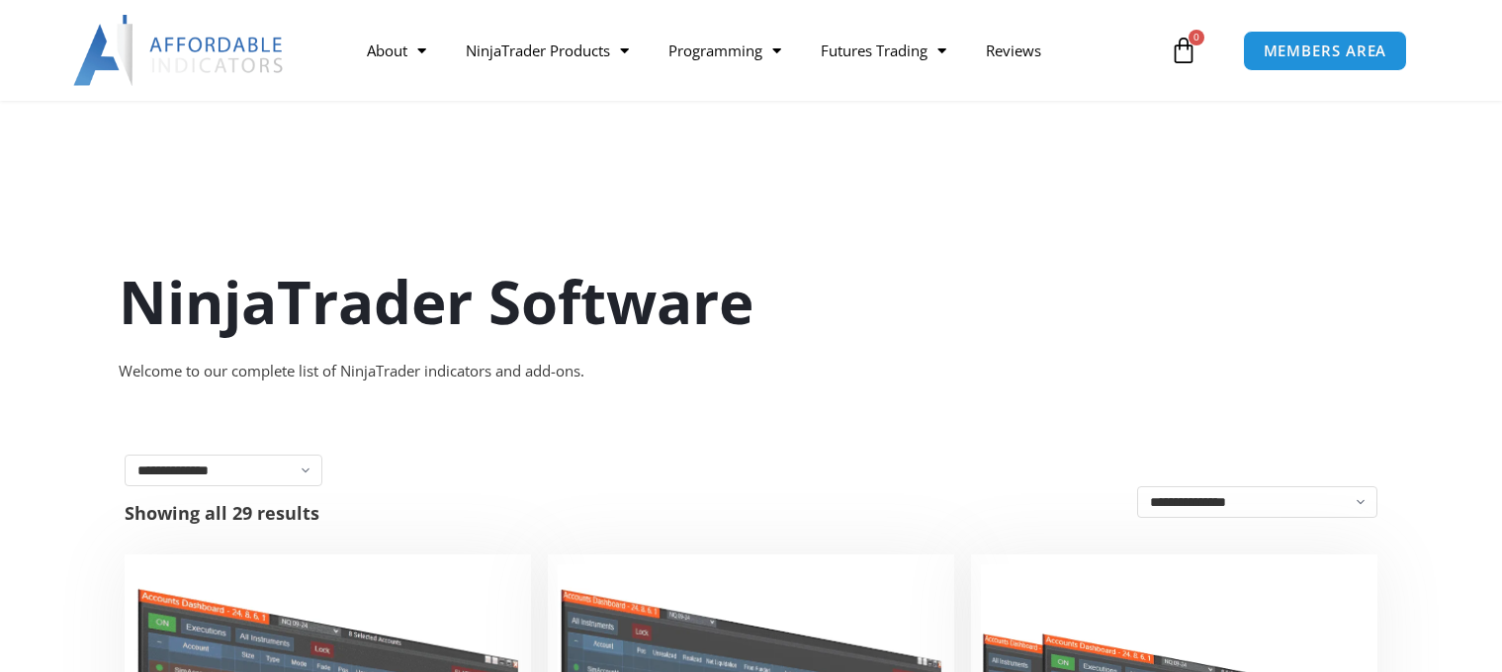 This screenshot has height=672, width=1502. Describe the element at coordinates (547, 50) in the screenshot. I see `a: NinjaTrader Products` at that location.